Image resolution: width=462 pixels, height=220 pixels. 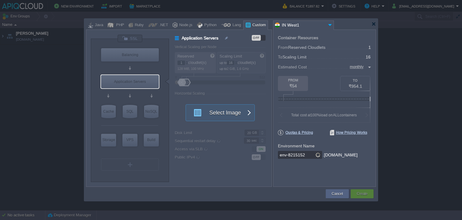 What do you see at coordinates (130, 82) in the screenshot?
I see `div: Application Servers` at bounding box center [130, 82].